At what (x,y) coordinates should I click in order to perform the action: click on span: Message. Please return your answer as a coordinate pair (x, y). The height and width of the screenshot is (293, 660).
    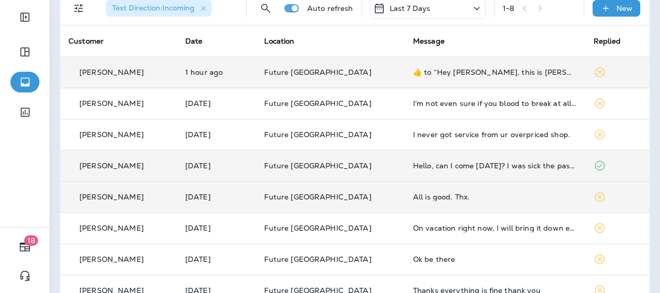
    Looking at the image, I should click on (428, 41).